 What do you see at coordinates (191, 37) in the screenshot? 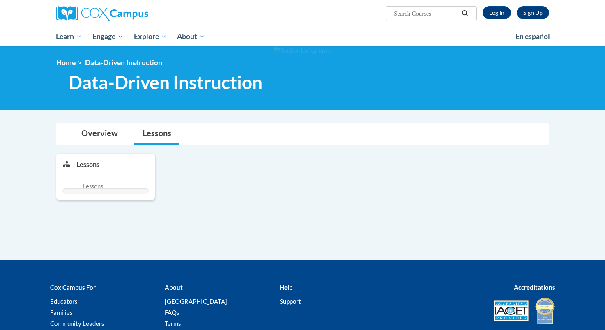
I see `a: About` at bounding box center [191, 37].